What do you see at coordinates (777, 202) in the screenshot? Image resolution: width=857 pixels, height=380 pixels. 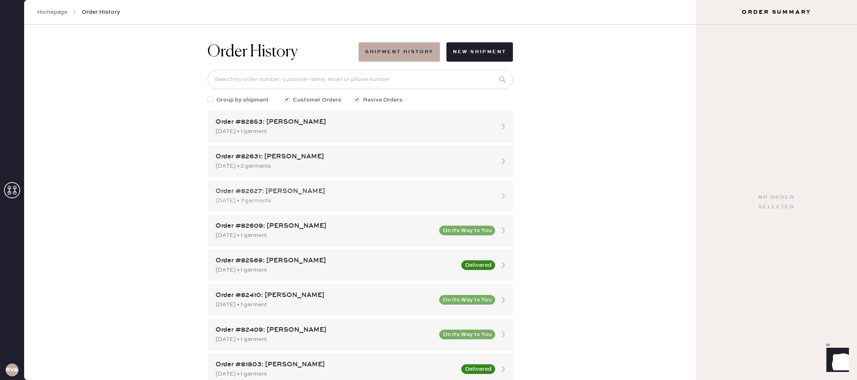 I see `div: No order selected` at bounding box center [777, 202].